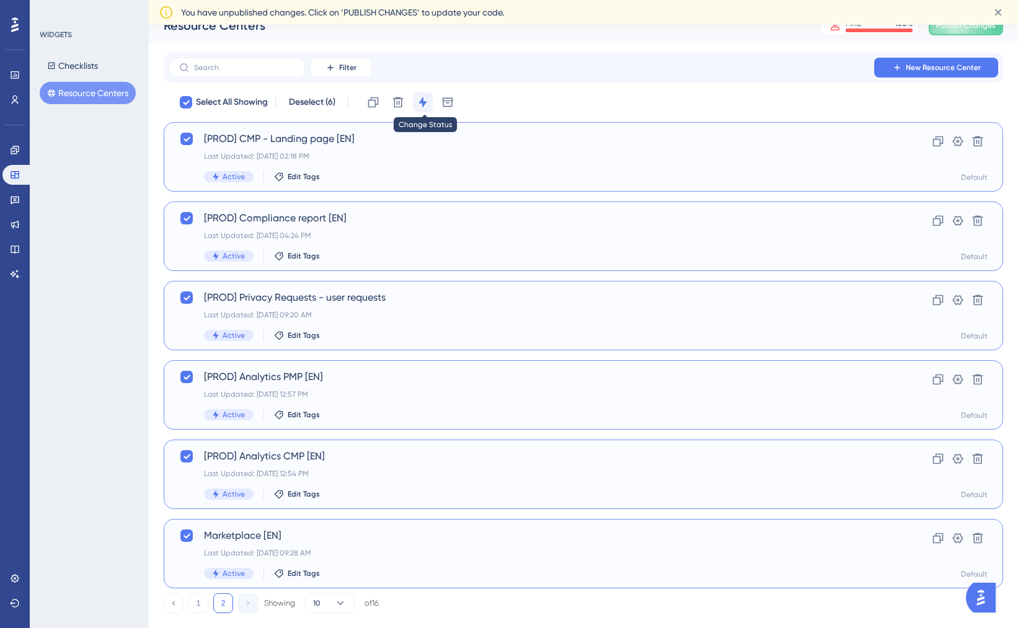 The width and height of the screenshot is (1018, 628). What do you see at coordinates (943, 68) in the screenshot?
I see `span: New Resource Center` at bounding box center [943, 68].